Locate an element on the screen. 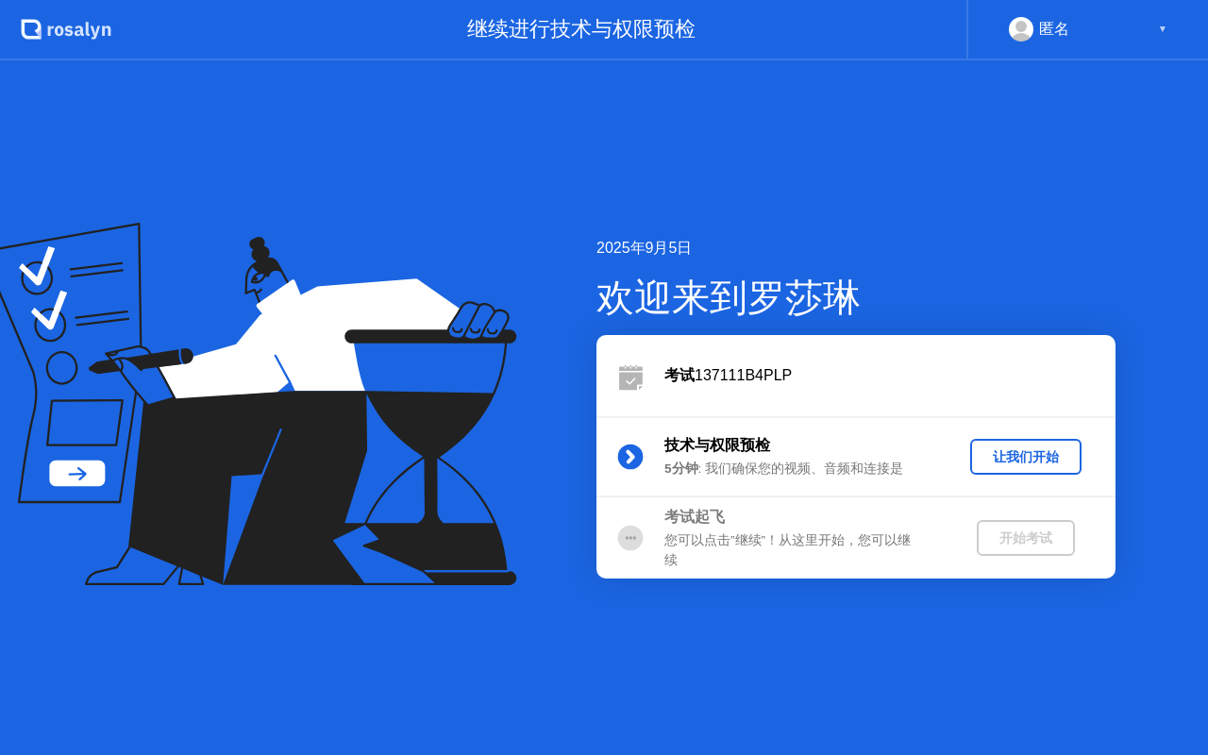 The height and width of the screenshot is (755, 1208). b: 技术与权限预检 is located at coordinates (718, 445).